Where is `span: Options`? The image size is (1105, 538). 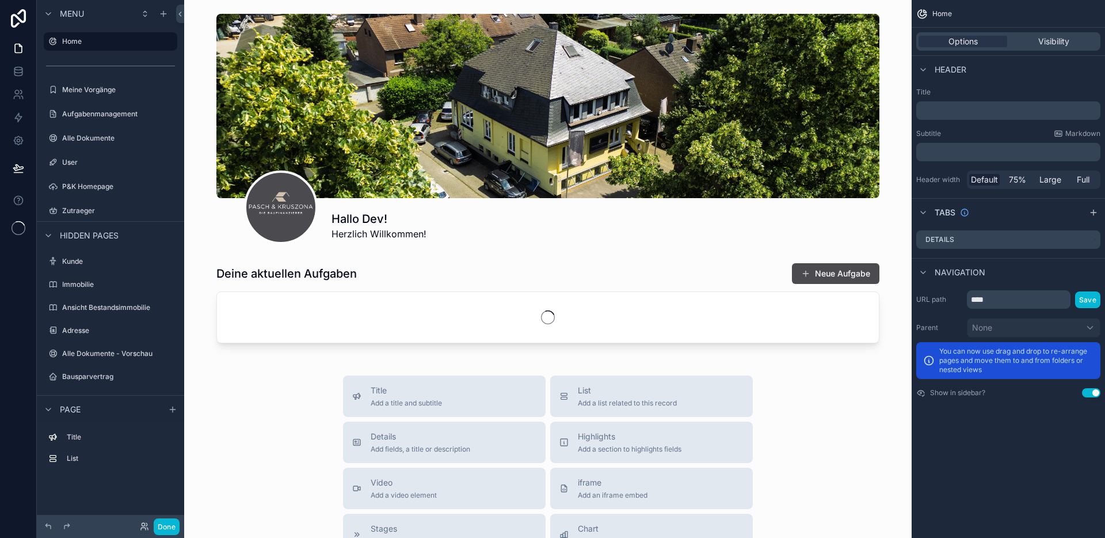
span: Options is located at coordinates (963, 41).